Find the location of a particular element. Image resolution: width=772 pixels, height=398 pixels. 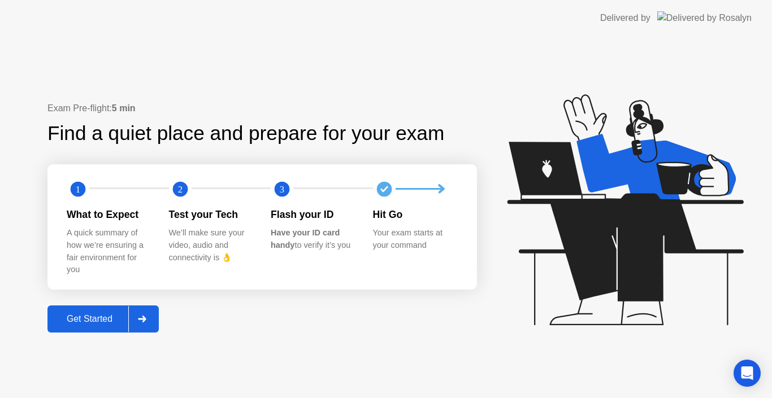

div: What to Expect is located at coordinates (109, 215).